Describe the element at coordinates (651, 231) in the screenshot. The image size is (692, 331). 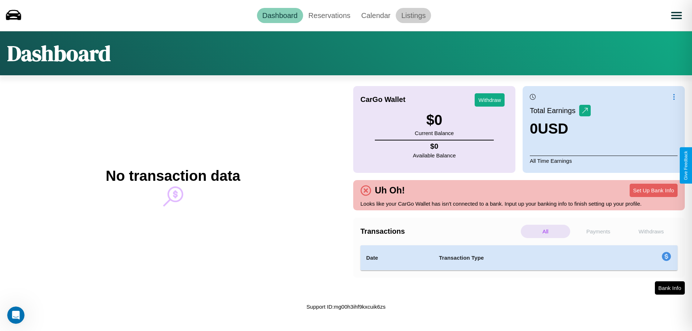
I see `p: Withdraws` at that location.